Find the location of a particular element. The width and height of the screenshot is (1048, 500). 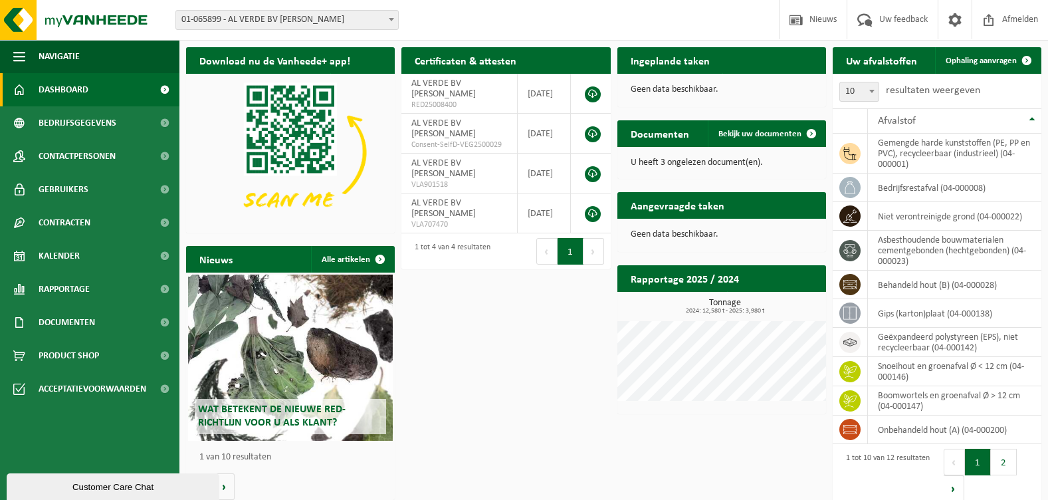

td: behandeld hout (B) (04-000028) is located at coordinates (954, 284).